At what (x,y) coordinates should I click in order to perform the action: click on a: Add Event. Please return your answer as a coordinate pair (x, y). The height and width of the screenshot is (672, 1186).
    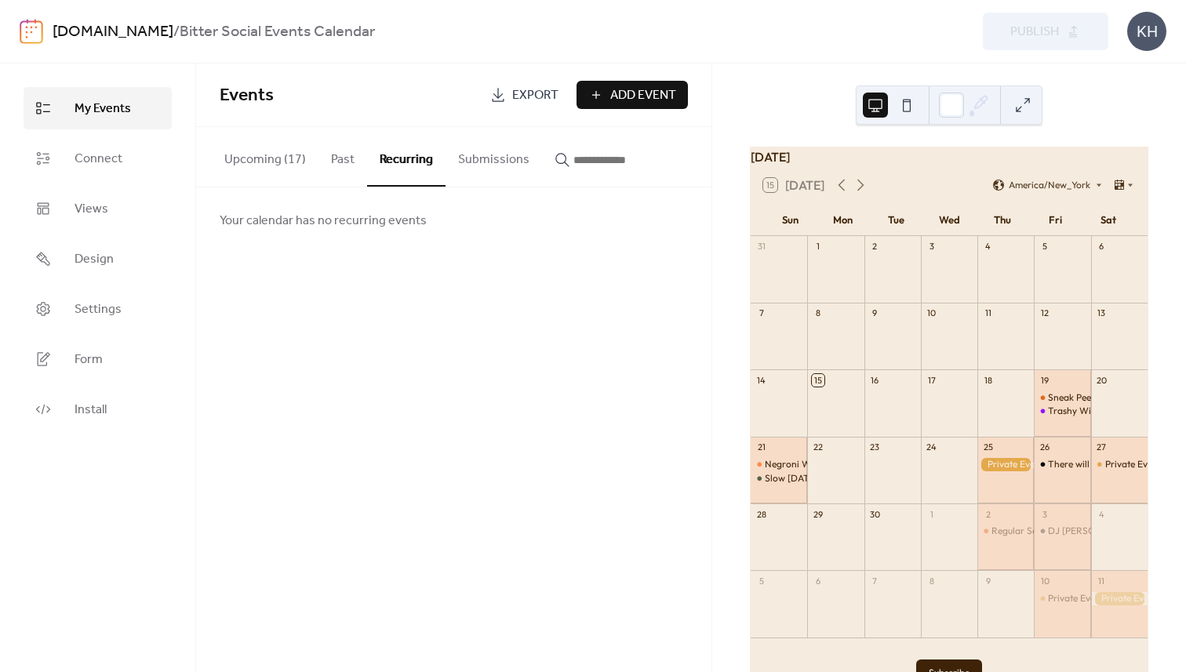
    Looking at the image, I should click on (632, 95).